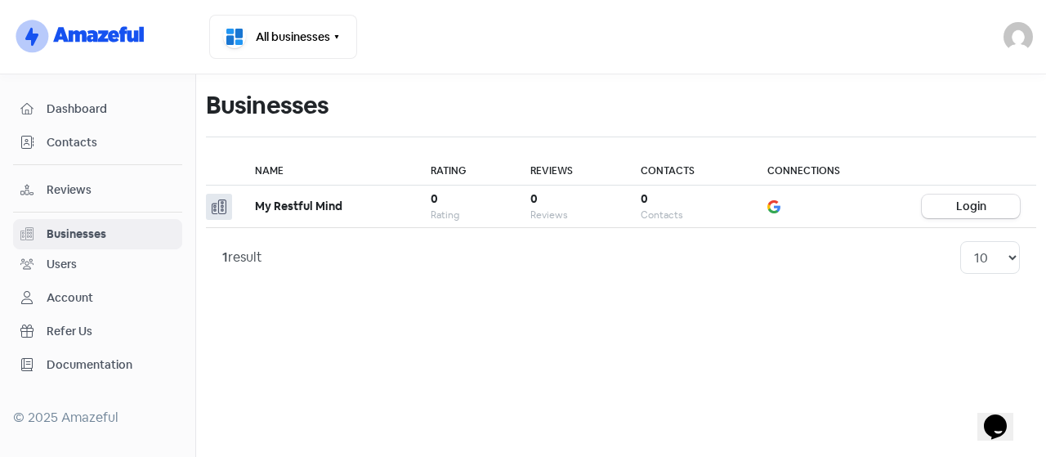  What do you see at coordinates (298, 206) in the screenshot?
I see `b: My Restful Mind` at bounding box center [298, 206].